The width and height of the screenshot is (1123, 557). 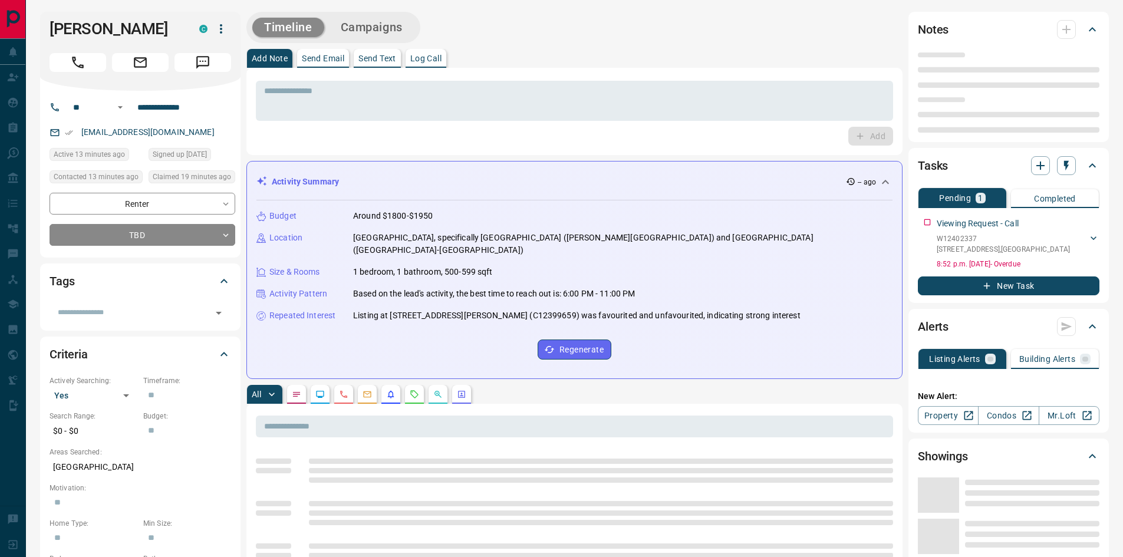 What do you see at coordinates (414, 394) in the screenshot?
I see `svg: Requests` at bounding box center [414, 394].